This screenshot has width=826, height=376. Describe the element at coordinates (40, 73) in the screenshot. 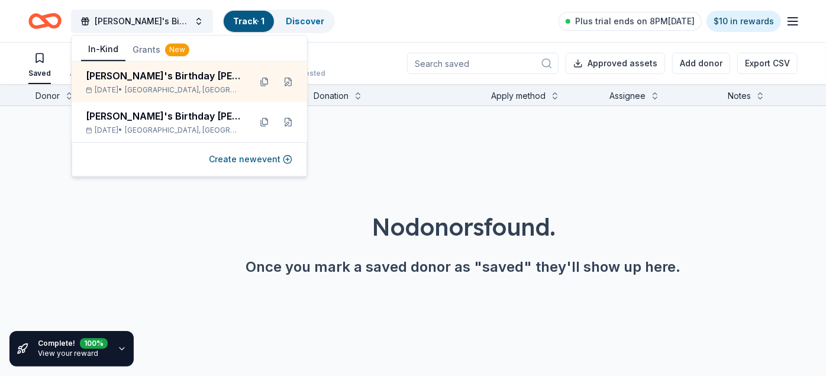

I see `div: Saved` at that location.